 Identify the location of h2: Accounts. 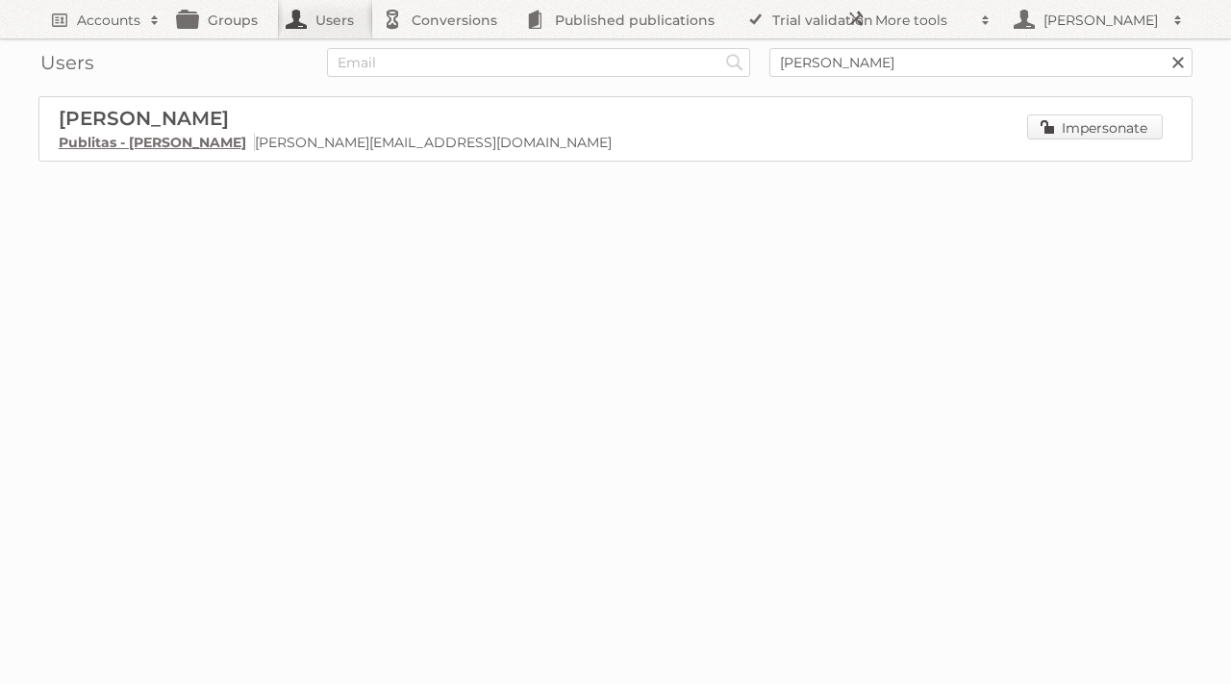
(109, 20).